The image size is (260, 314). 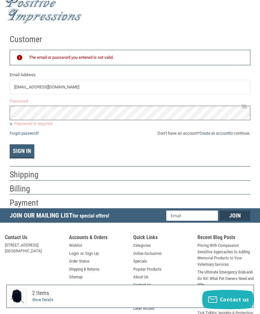 What do you see at coordinates (28, 174) in the screenshot?
I see `h2: Shipping` at bounding box center [28, 174].